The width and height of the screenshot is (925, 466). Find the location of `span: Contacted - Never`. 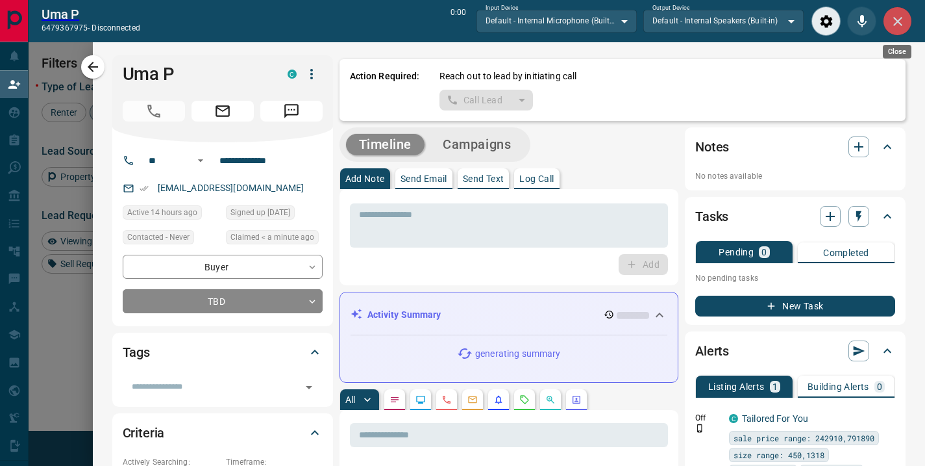

span: Contacted - Never is located at coordinates (158, 237).